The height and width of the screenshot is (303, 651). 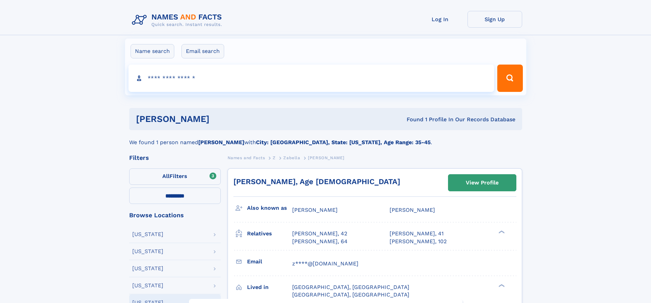 I want to click on a: Sign Up, so click(x=495, y=19).